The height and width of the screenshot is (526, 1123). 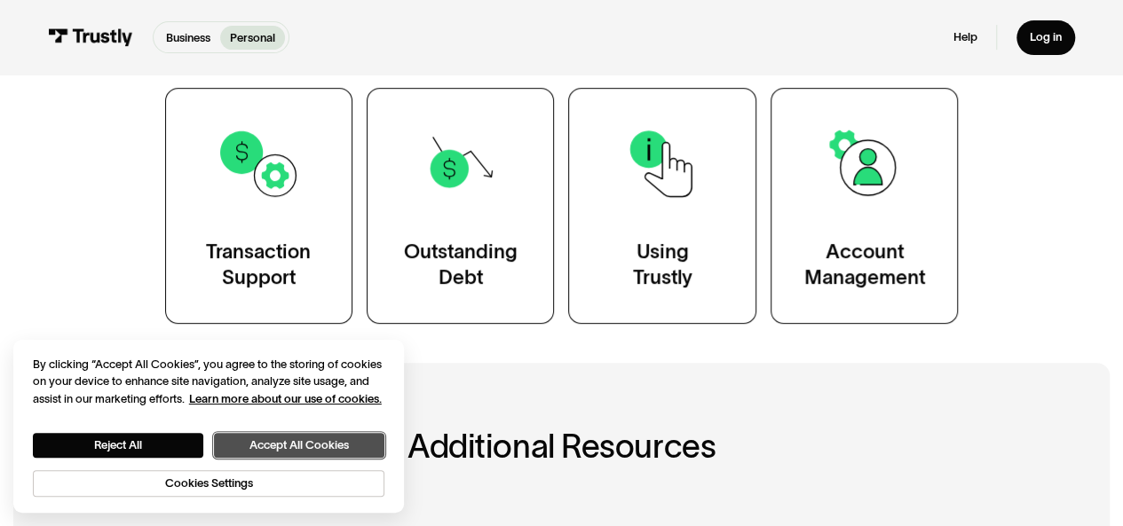 I want to click on p: Personal, so click(x=252, y=37).